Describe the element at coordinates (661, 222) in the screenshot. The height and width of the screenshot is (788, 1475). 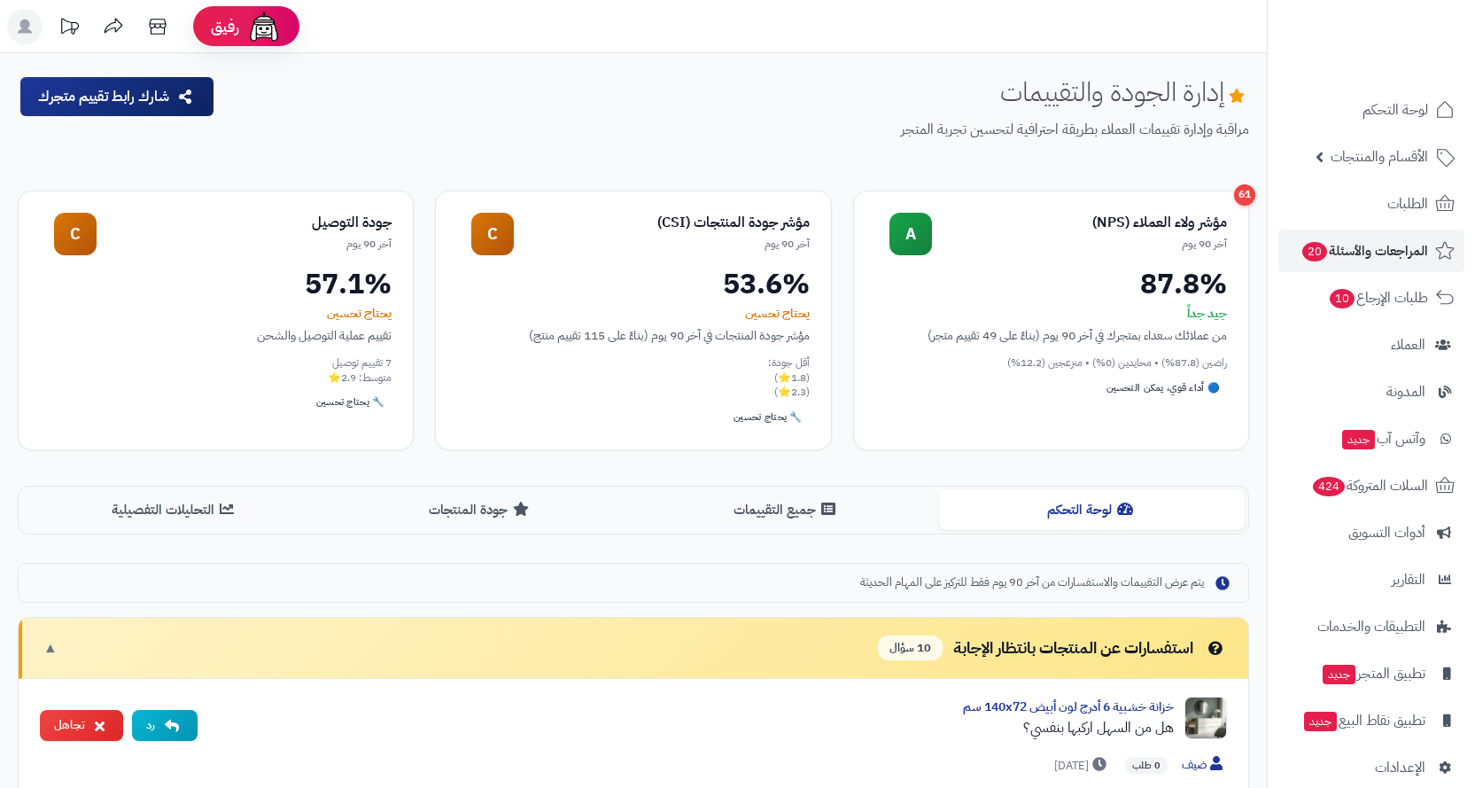
I see `div: مؤشر جودة المنتجات (CSI)` at that location.